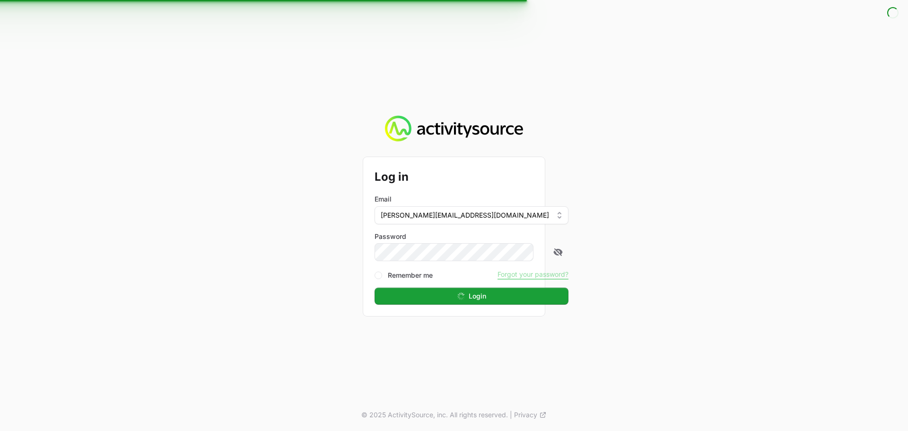  What do you see at coordinates (410, 275) in the screenshot?
I see `label: Remember me` at bounding box center [410, 275].